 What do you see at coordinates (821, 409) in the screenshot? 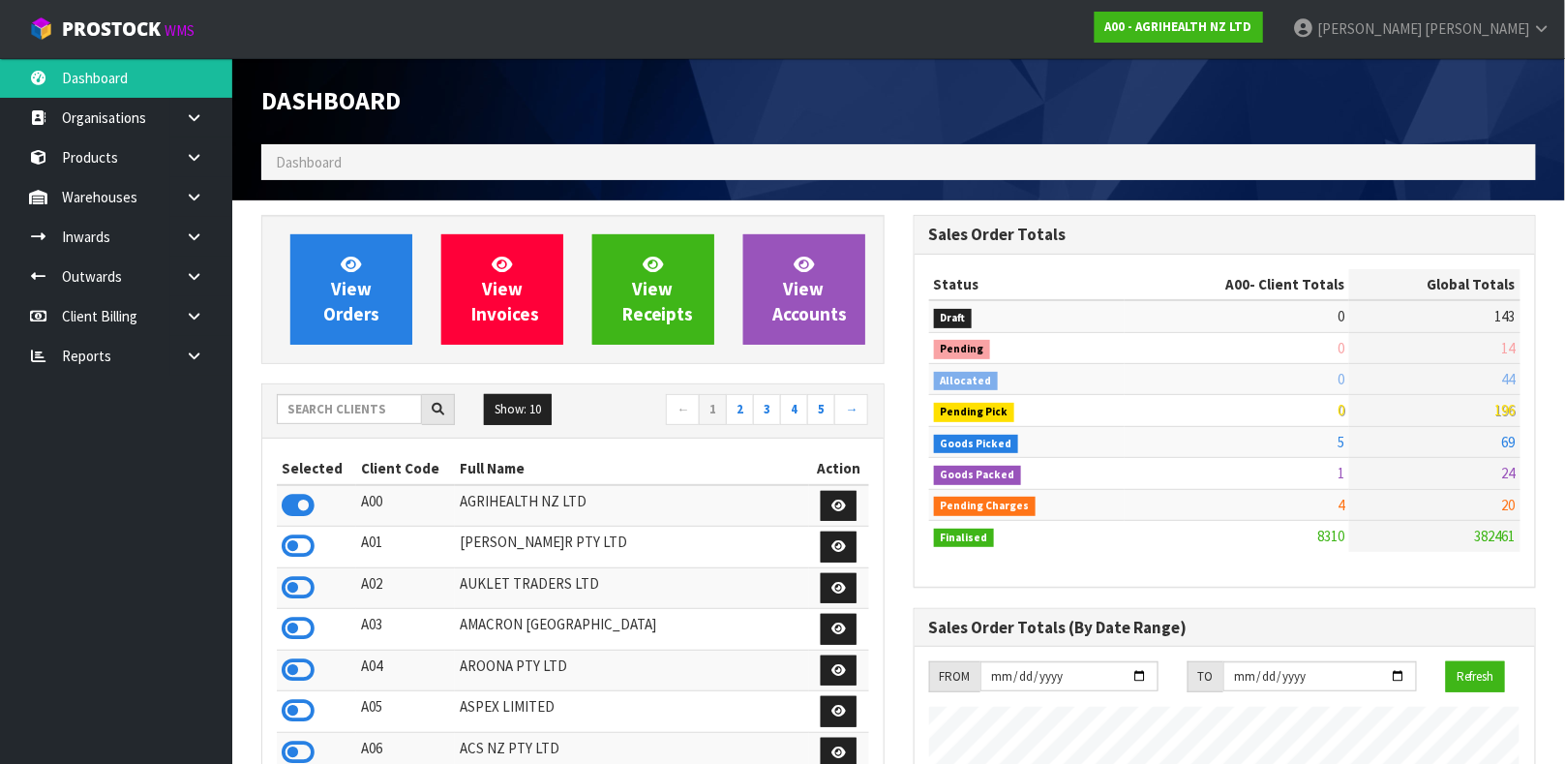
I see `a: 5` at bounding box center [821, 409].